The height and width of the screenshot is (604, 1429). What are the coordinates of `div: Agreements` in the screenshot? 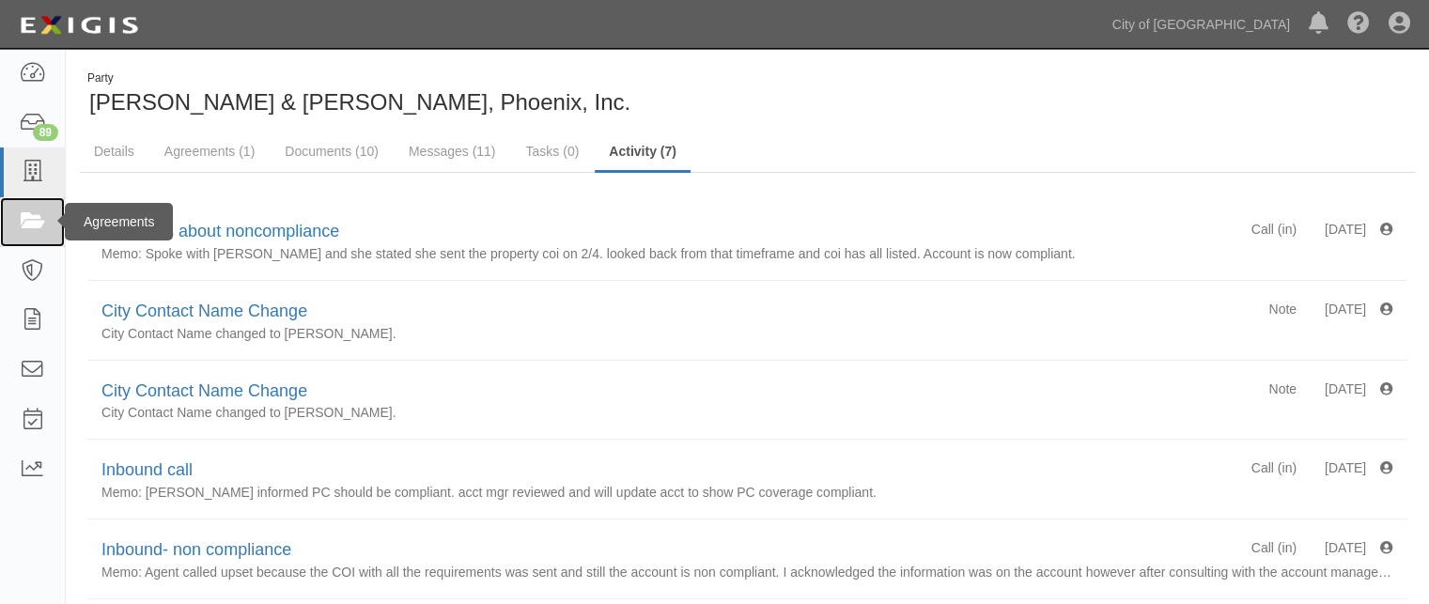 It's located at (118, 222).